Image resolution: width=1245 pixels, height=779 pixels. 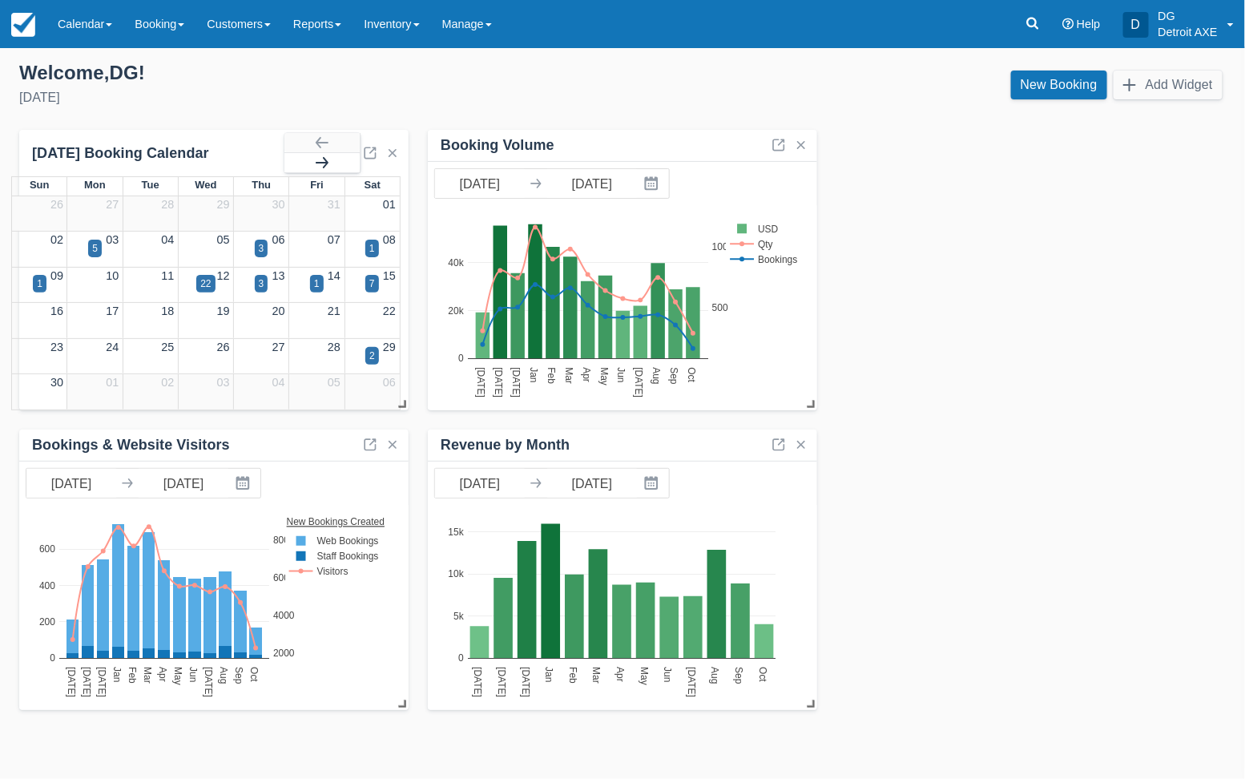 I want to click on span: Wed, so click(x=205, y=184).